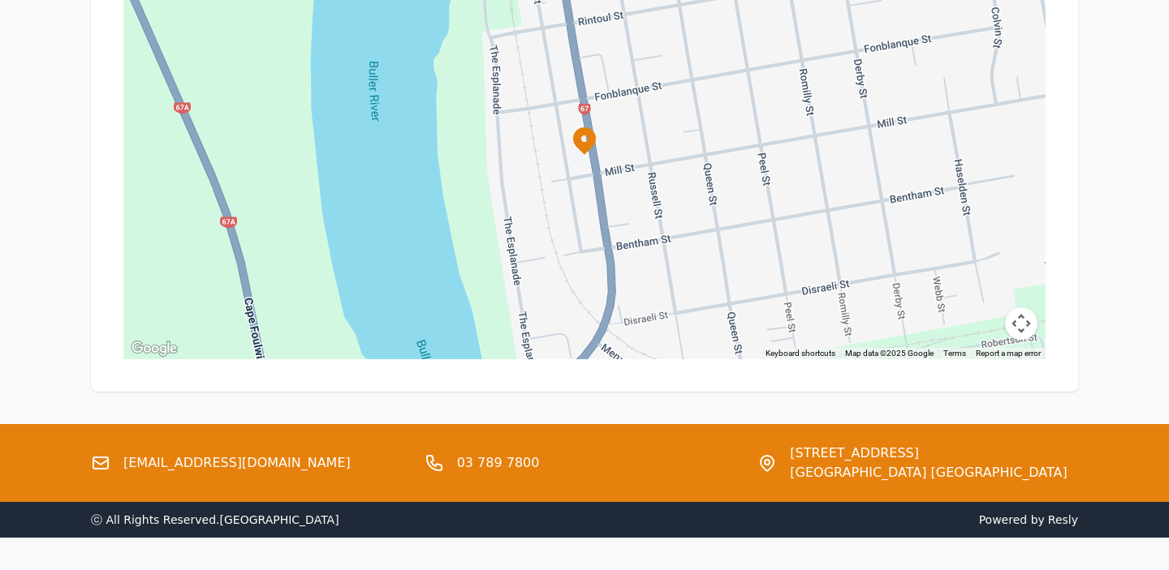 The image size is (1169, 570). What do you see at coordinates (1062, 520) in the screenshot?
I see `a: Resly` at bounding box center [1062, 520].